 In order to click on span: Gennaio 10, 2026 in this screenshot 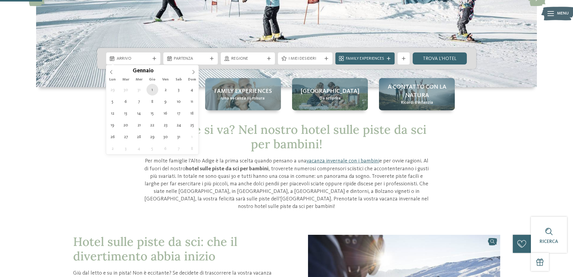, I will do `click(179, 101)`.